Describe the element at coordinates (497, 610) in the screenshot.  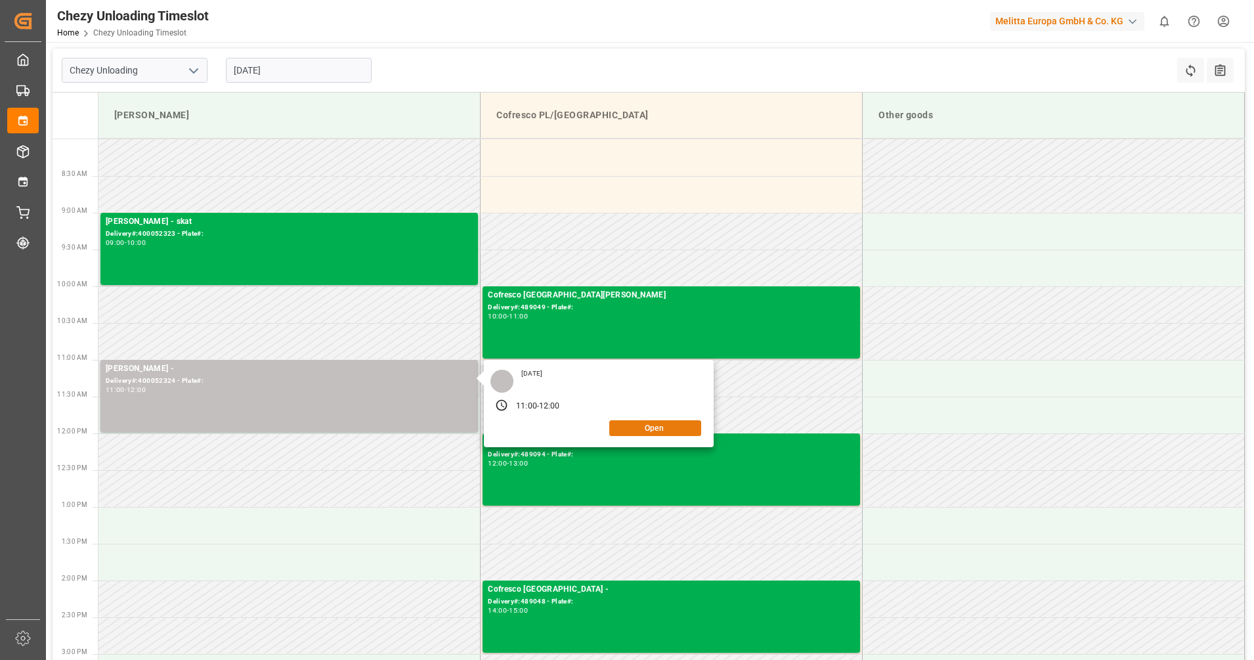
I see `div: 14:00` at that location.